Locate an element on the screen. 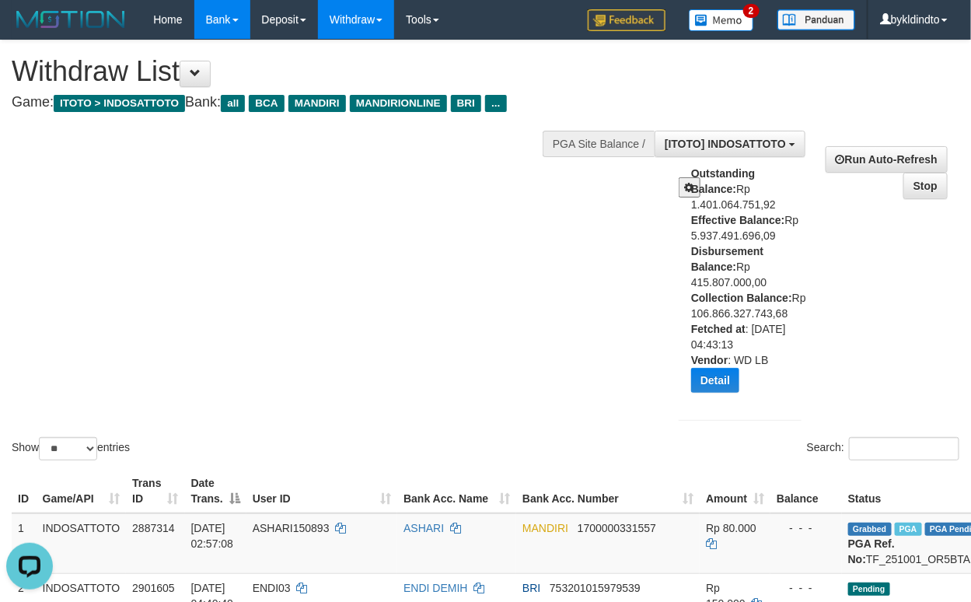  span: all is located at coordinates (232, 103).